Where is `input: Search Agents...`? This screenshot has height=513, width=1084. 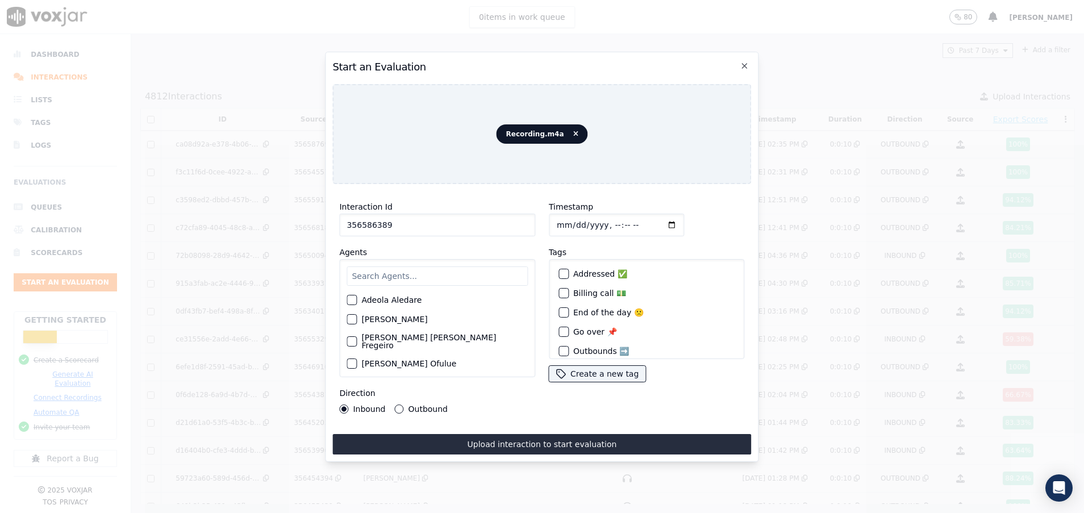
input: Search Agents... is located at coordinates (437, 276).